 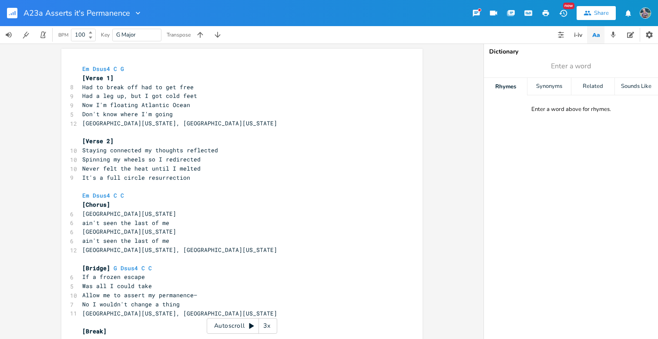 What do you see at coordinates (136, 178) in the screenshot?
I see `span: It's a full circle resurrection` at bounding box center [136, 178].